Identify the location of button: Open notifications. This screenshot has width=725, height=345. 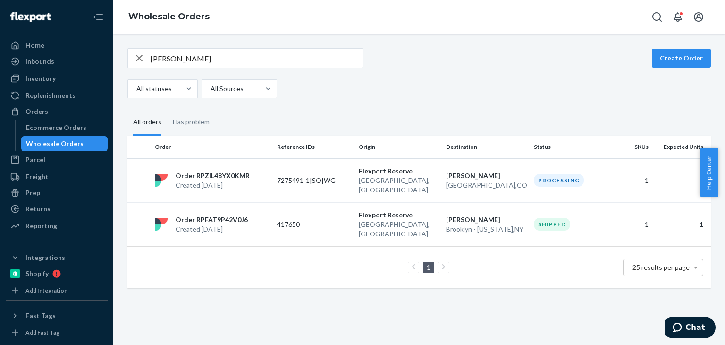
(678, 17).